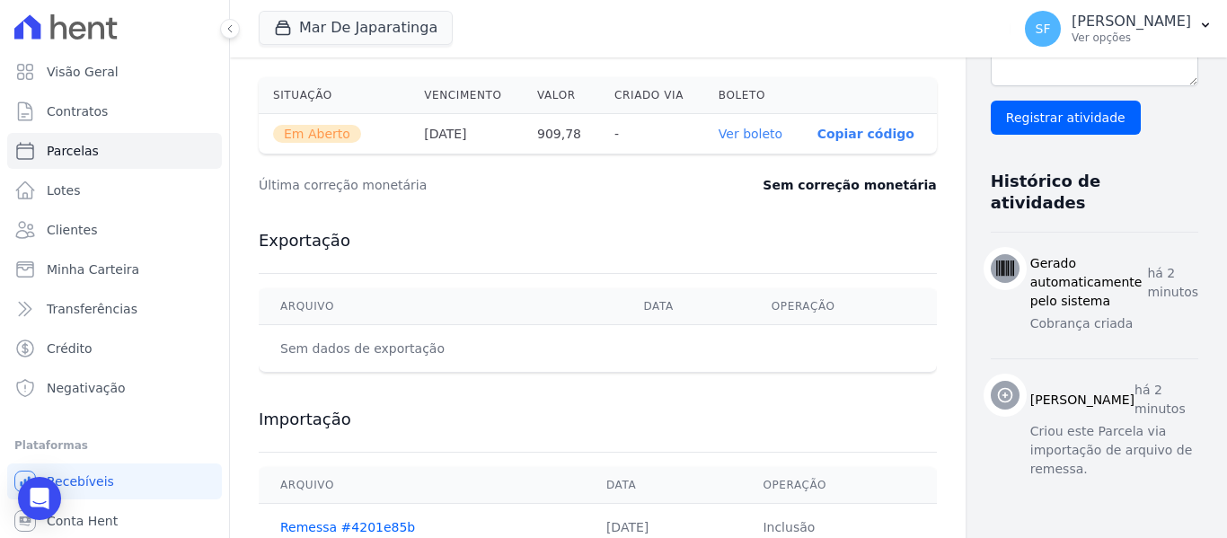 This screenshot has height=538, width=1227. What do you see at coordinates (1043, 29) in the screenshot?
I see `span: SF` at bounding box center [1043, 29].